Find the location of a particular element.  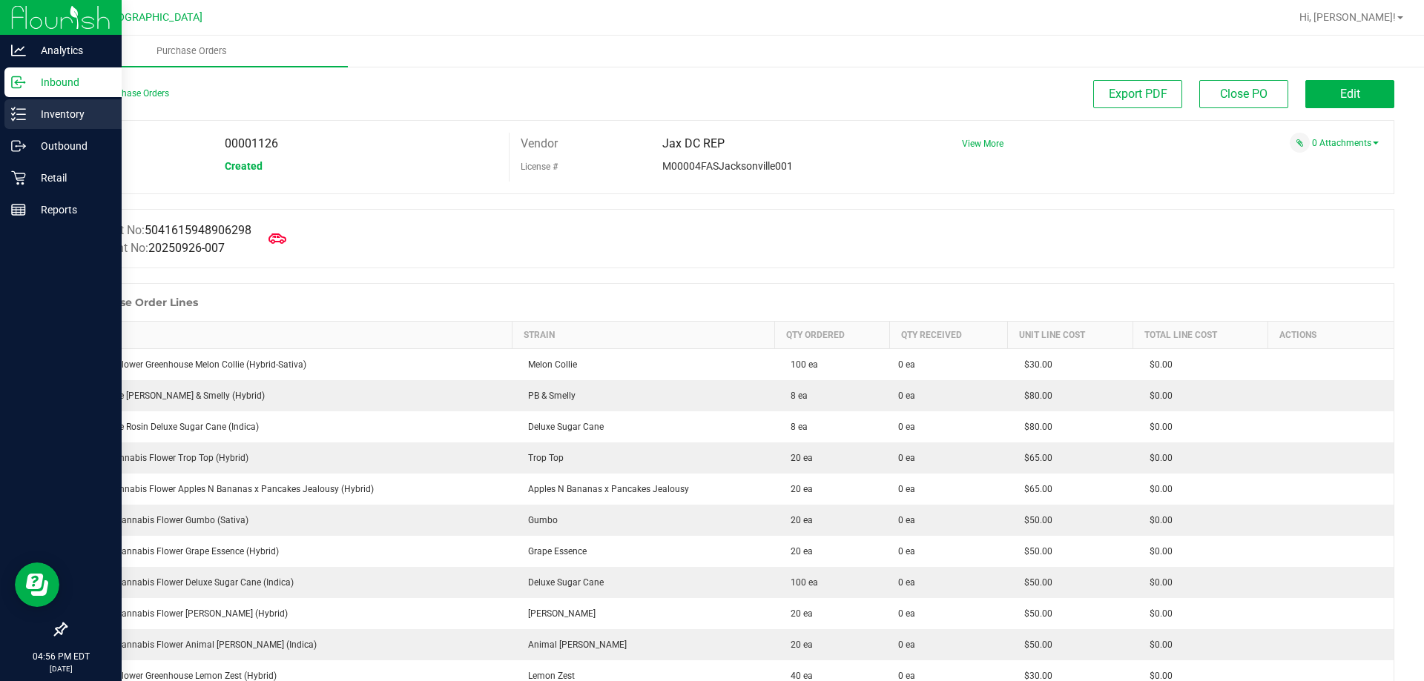

a: Purchase Orders is located at coordinates (191, 51).